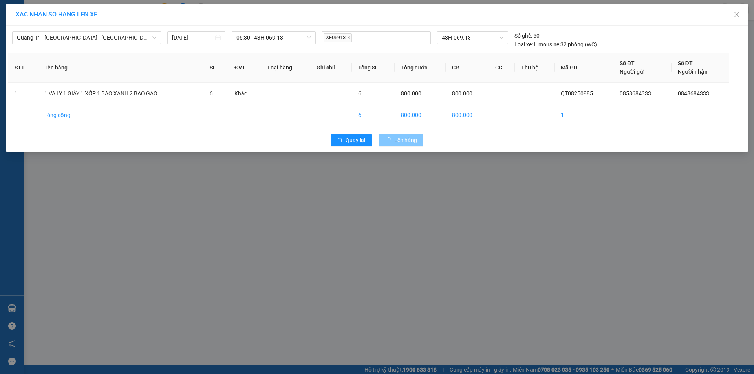 The height and width of the screenshot is (374, 754). Describe the element at coordinates (390, 140) in the screenshot. I see `span: loading` at that location.